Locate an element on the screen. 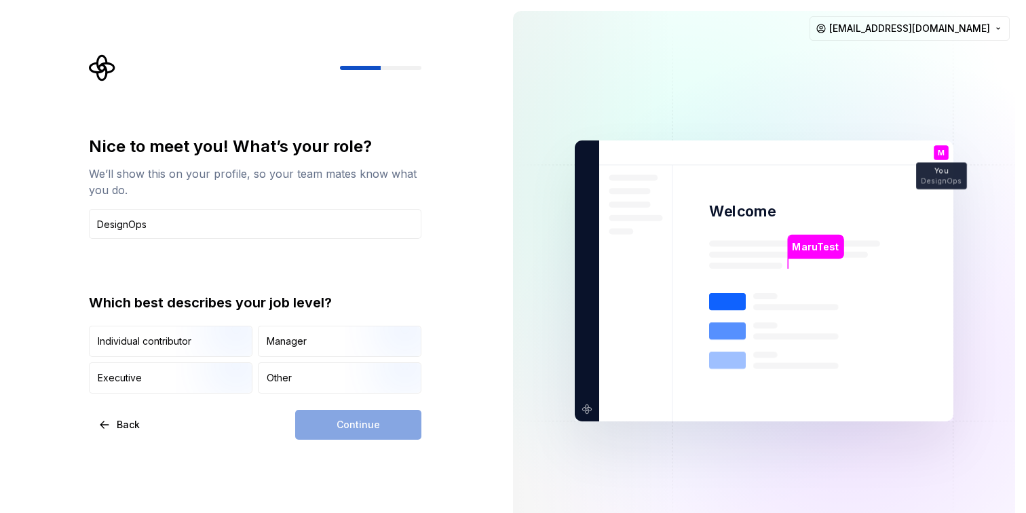  p: You is located at coordinates (941, 171).